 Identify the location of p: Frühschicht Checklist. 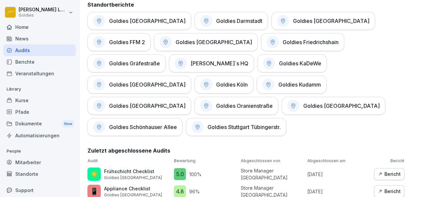
(133, 171).